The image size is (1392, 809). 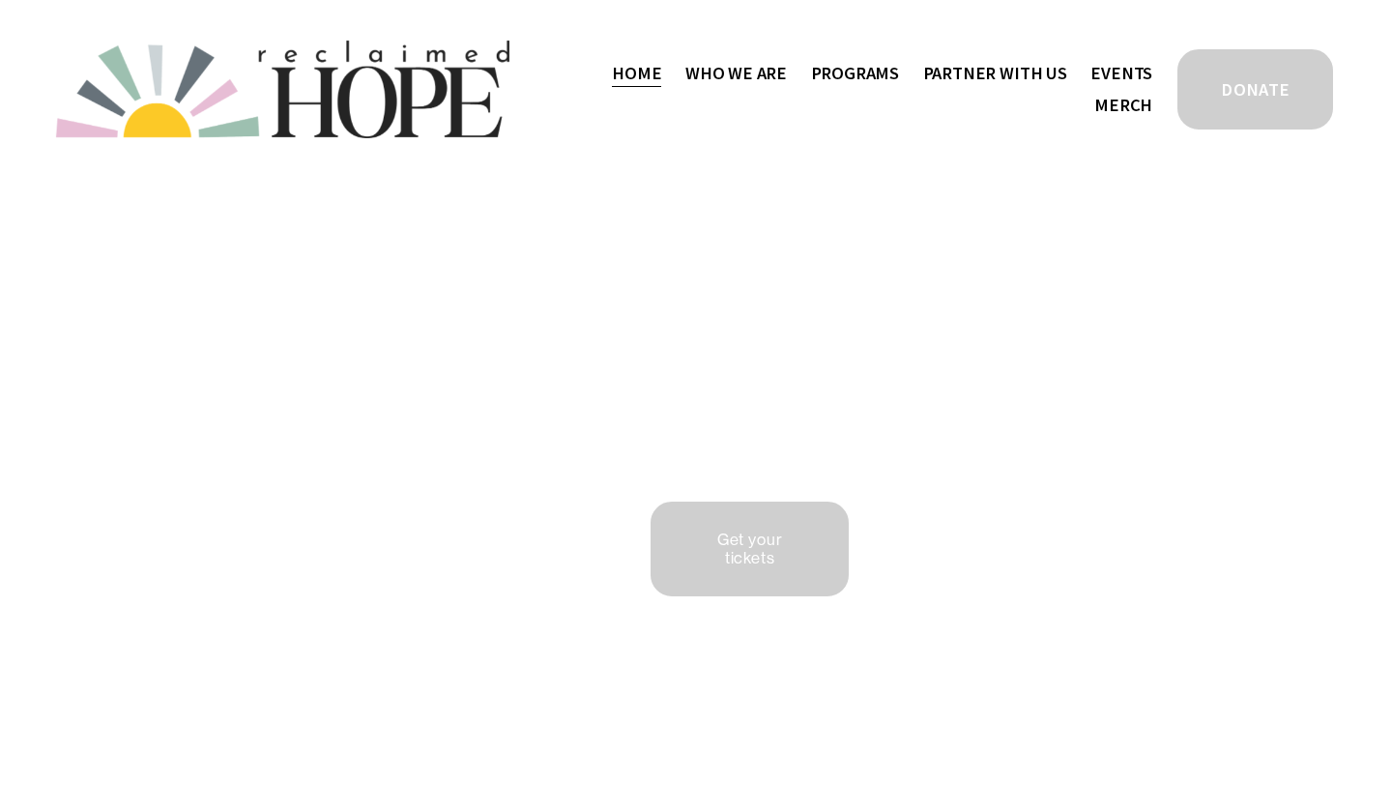 I want to click on a: Home, so click(x=636, y=72).